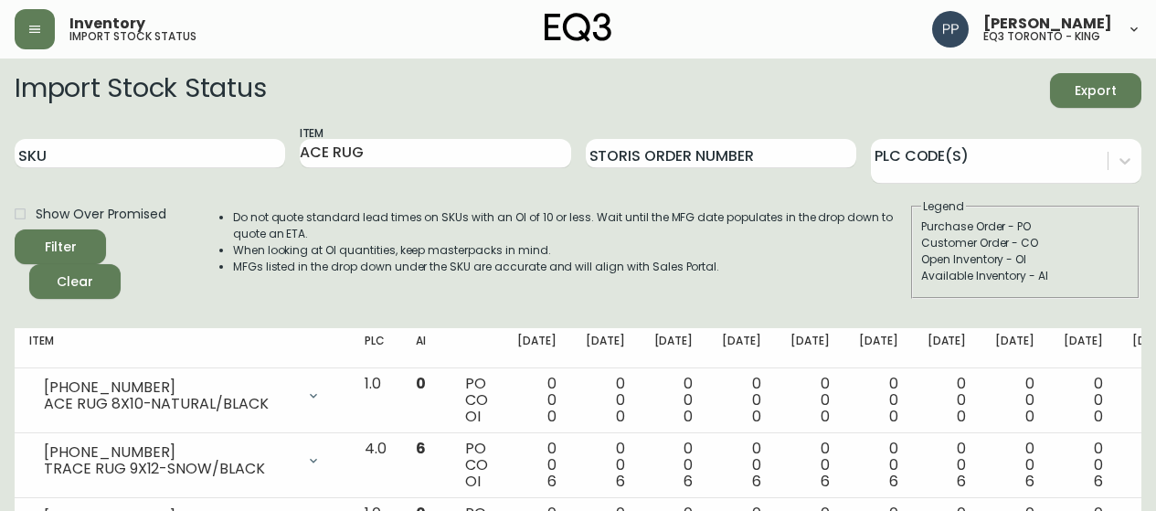 The width and height of the screenshot is (1156, 511). What do you see at coordinates (571, 226) in the screenshot?
I see `li: Do not quote standard lead times on SKUs with an OI of 10 or less. Wait until the MFG date popula...` at bounding box center [571, 226].